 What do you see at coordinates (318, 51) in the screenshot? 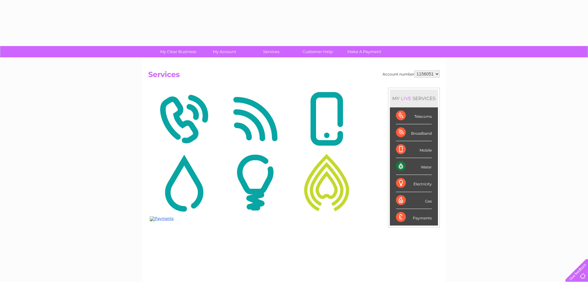
I see `a: Customer Help` at bounding box center [318, 51].